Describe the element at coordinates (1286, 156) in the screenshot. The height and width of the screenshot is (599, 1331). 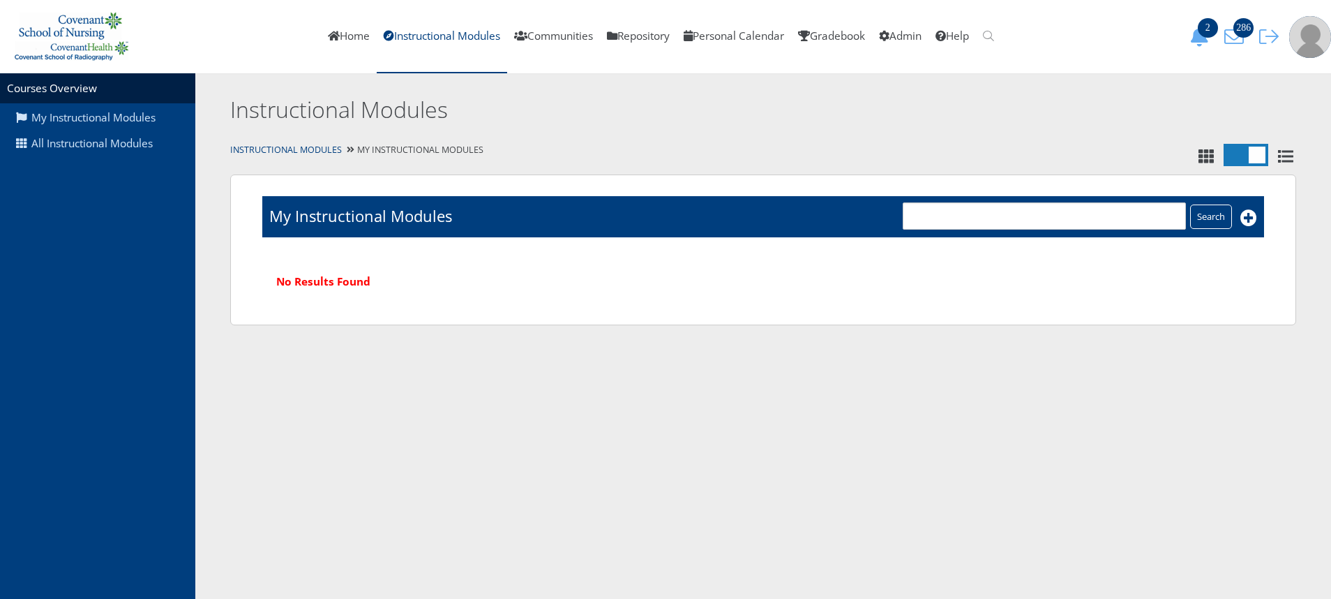
I see `i: List` at that location.